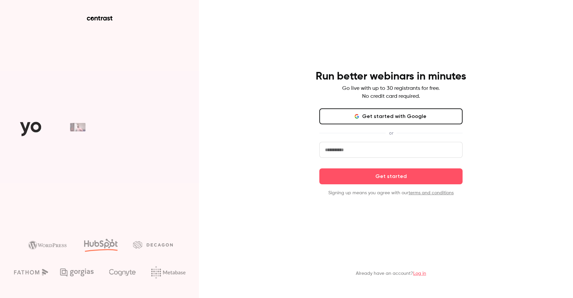  What do you see at coordinates (391, 77) in the screenshot?
I see `h4: Run better webinars in minutes` at bounding box center [391, 77].